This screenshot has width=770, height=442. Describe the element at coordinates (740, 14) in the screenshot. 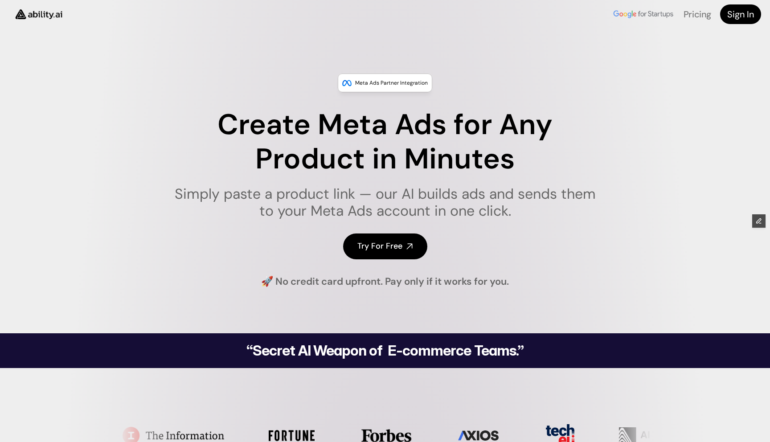

I see `h4: Sign In` at that location.